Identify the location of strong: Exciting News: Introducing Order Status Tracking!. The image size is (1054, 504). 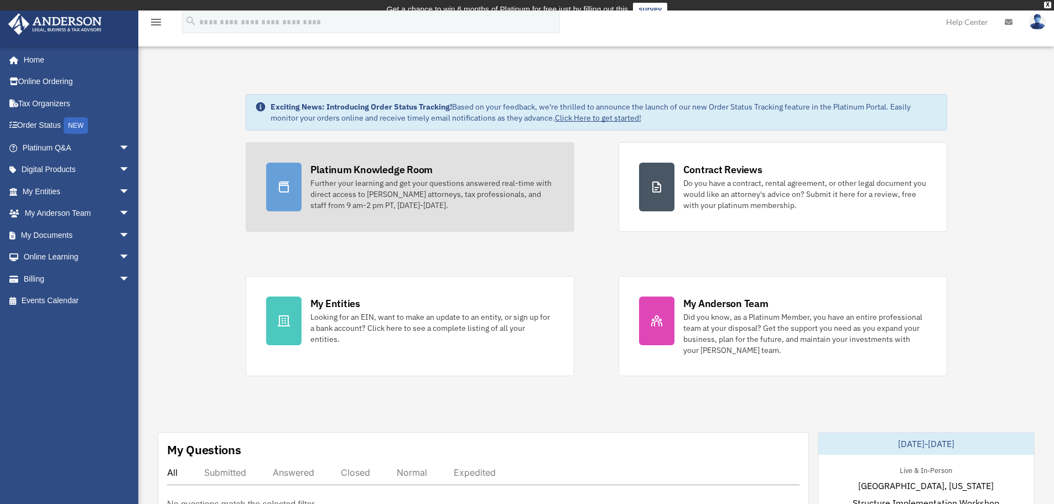
(361, 107).